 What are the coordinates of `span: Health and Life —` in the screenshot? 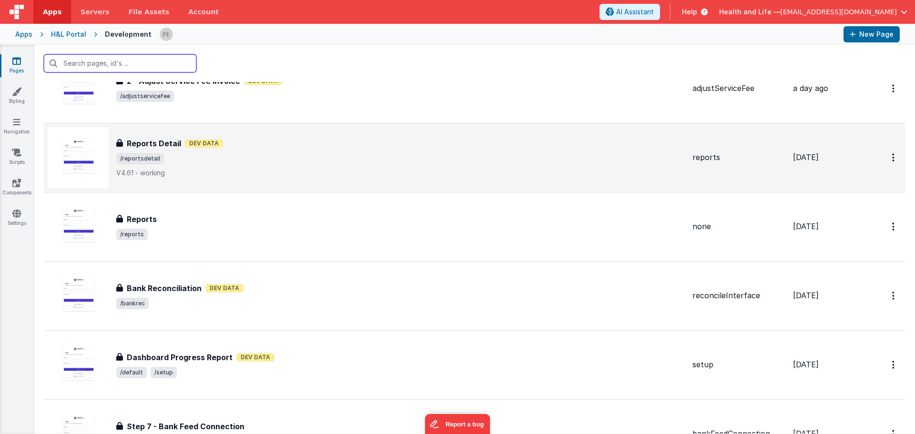 It's located at (749, 12).